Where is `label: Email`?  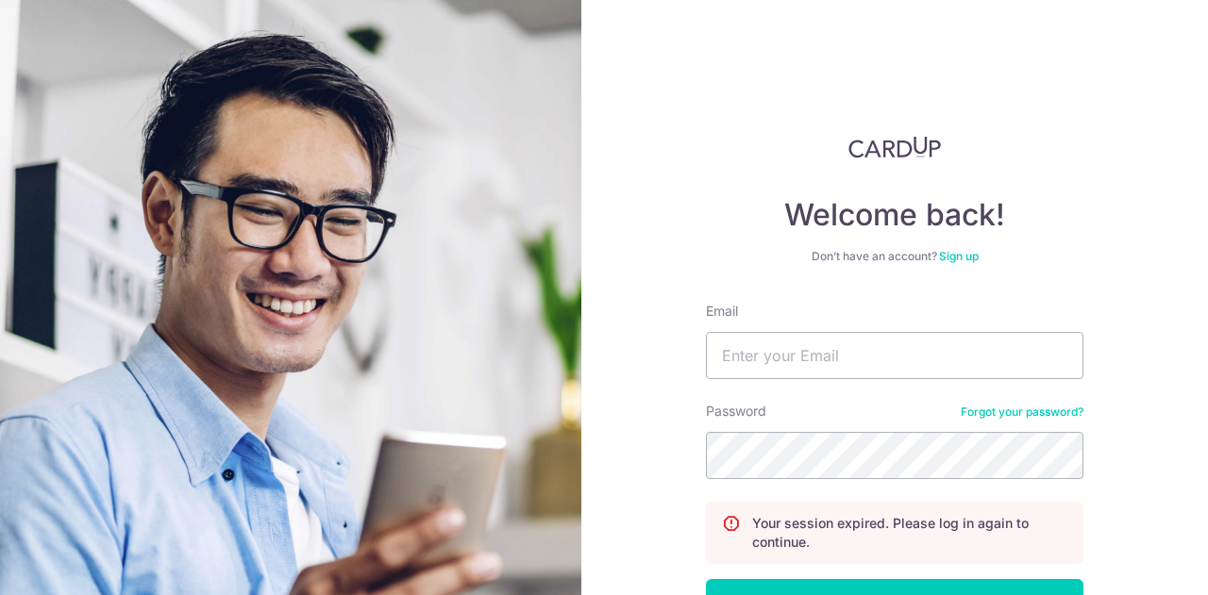 label: Email is located at coordinates (722, 311).